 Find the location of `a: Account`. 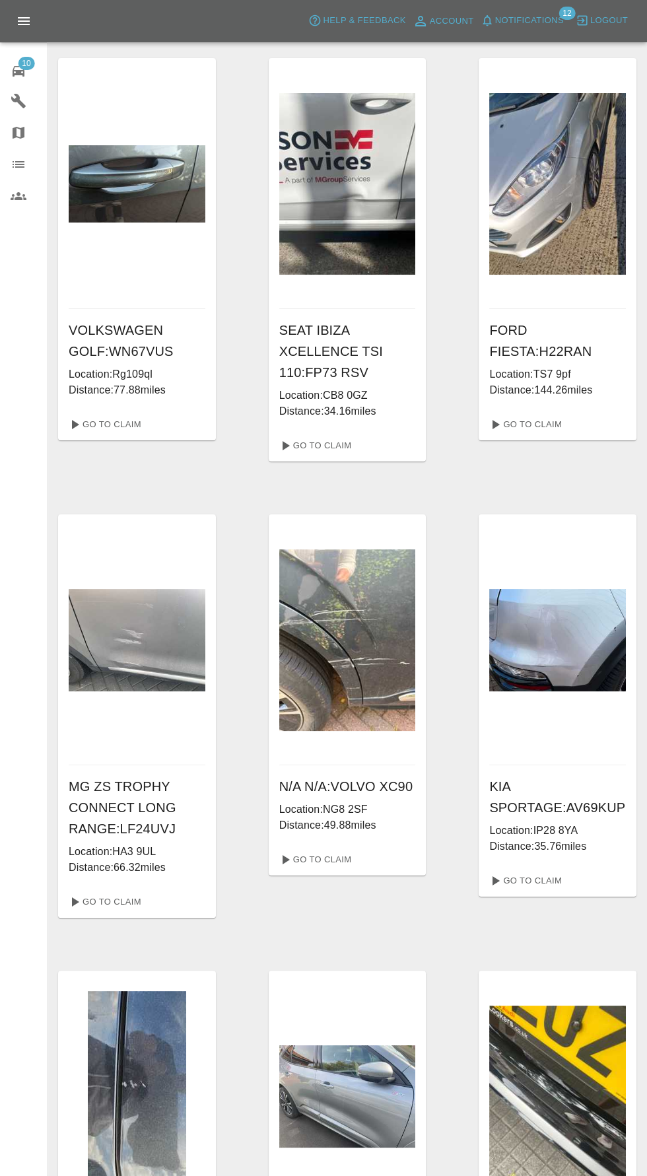

a: Account is located at coordinates (443, 21).